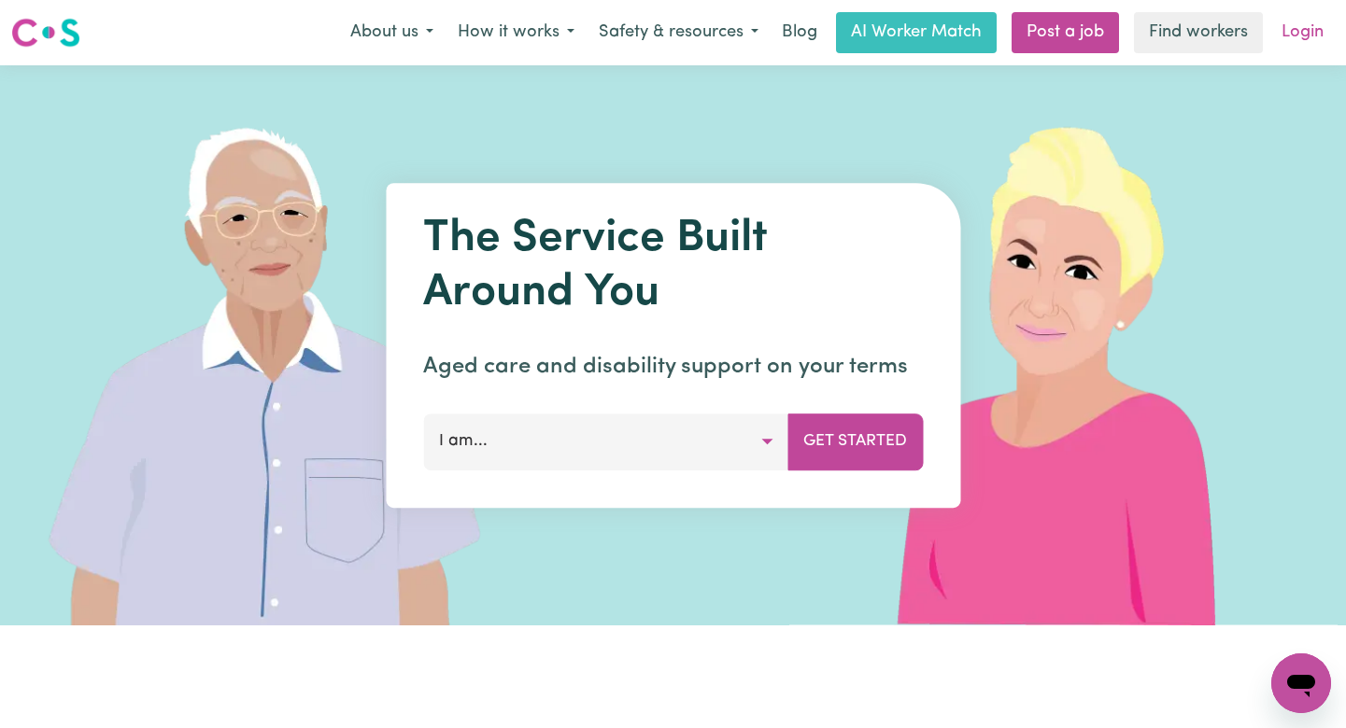 This screenshot has height=728, width=1346. Describe the element at coordinates (799, 33) in the screenshot. I see `a: Blog` at that location.